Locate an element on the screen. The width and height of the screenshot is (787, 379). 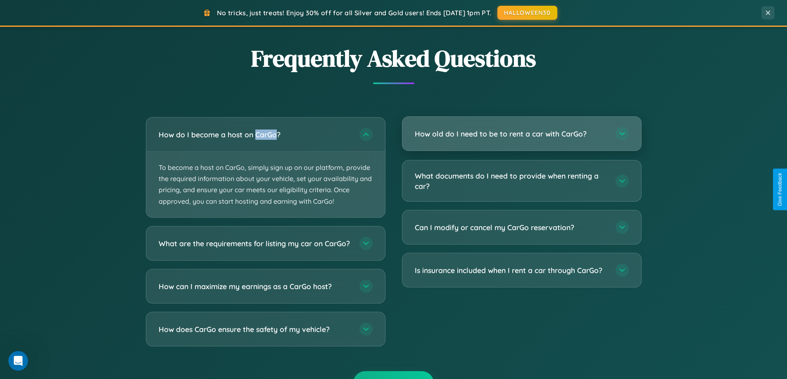
h2: Frequently Asked Questions is located at coordinates (393, 58).